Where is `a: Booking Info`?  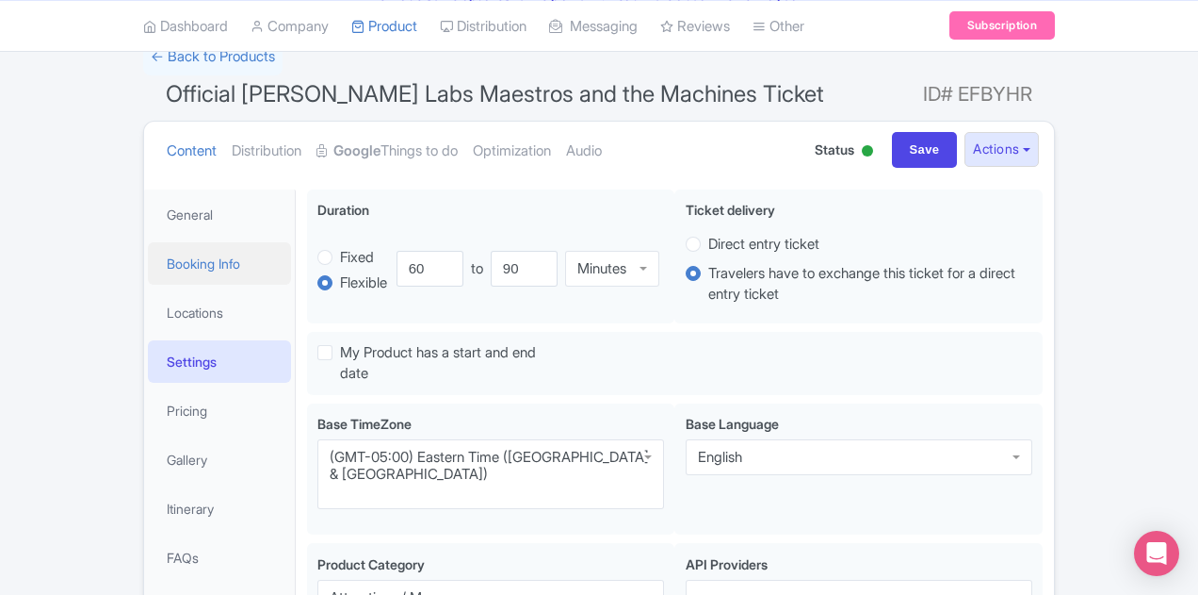
a: Booking Info is located at coordinates (220, 263).